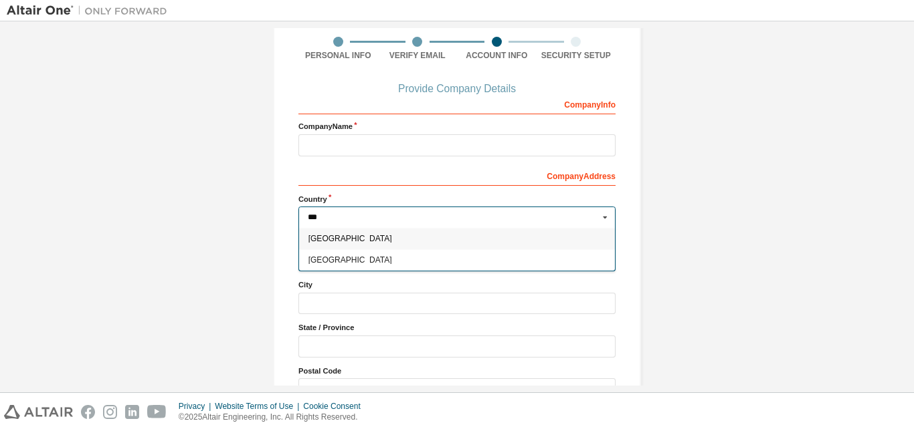 The height and width of the screenshot is (431, 914). Describe the element at coordinates (197, 407) in the screenshot. I see `div: Privacy` at that location.